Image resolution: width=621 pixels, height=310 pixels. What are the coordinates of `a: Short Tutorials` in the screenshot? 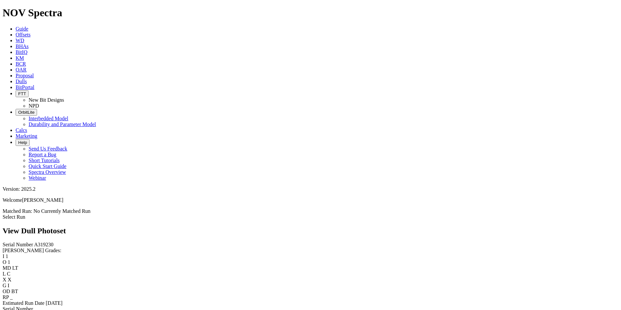 It's located at (44, 160).